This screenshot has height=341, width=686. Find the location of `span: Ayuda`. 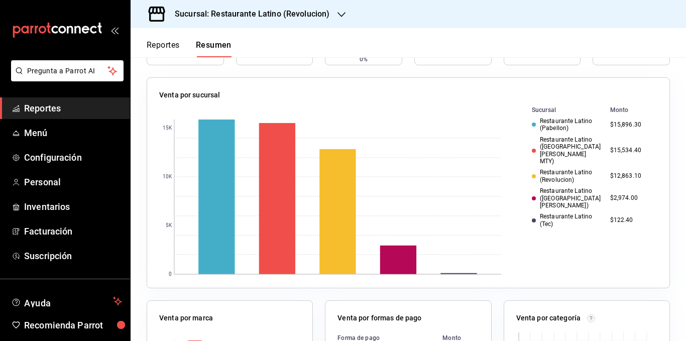

span: Ayuda is located at coordinates (66, 301).